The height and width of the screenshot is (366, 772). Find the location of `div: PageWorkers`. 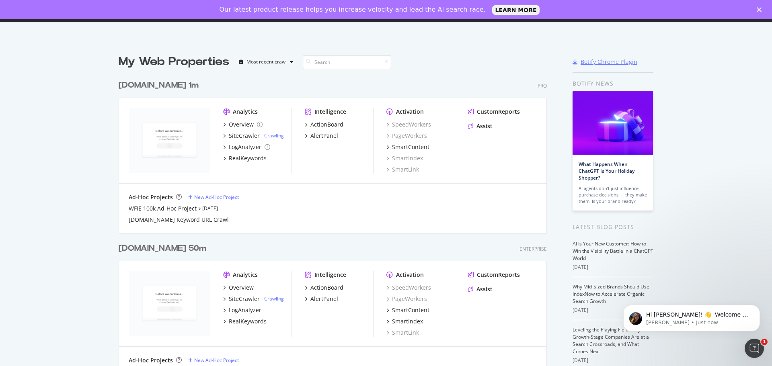

div: PageWorkers is located at coordinates (407, 299).